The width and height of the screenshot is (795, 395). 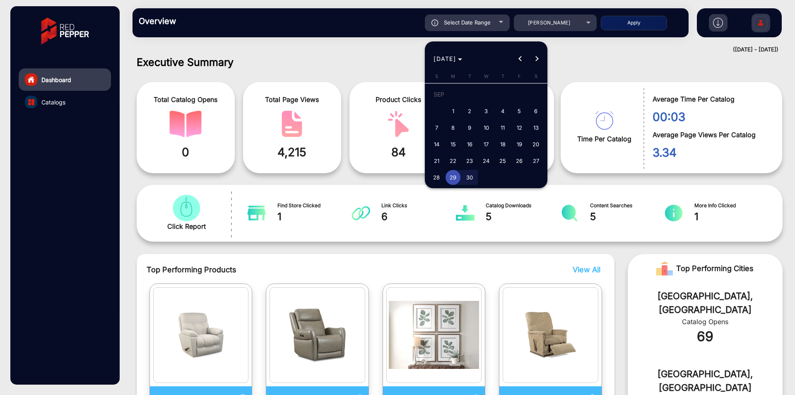 What do you see at coordinates (519, 144) in the screenshot?
I see `span: 19` at bounding box center [519, 144].